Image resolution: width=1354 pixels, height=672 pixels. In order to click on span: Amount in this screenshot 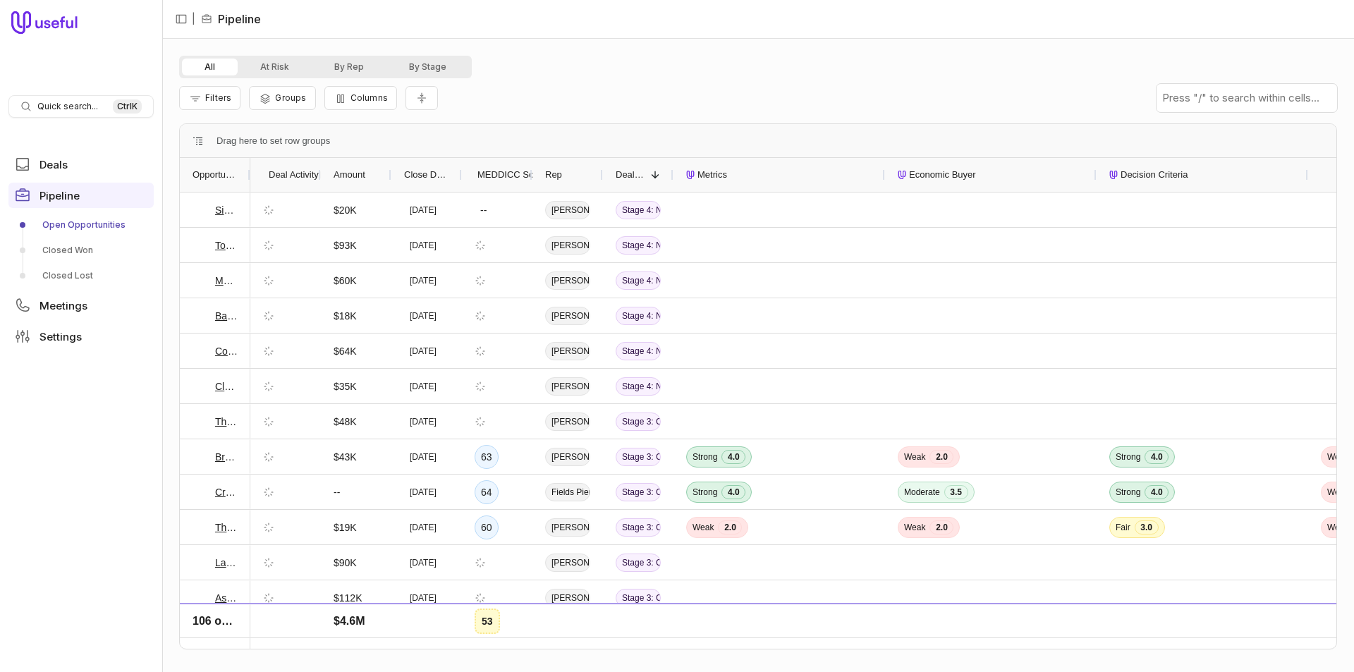, I will do `click(349, 175)`.